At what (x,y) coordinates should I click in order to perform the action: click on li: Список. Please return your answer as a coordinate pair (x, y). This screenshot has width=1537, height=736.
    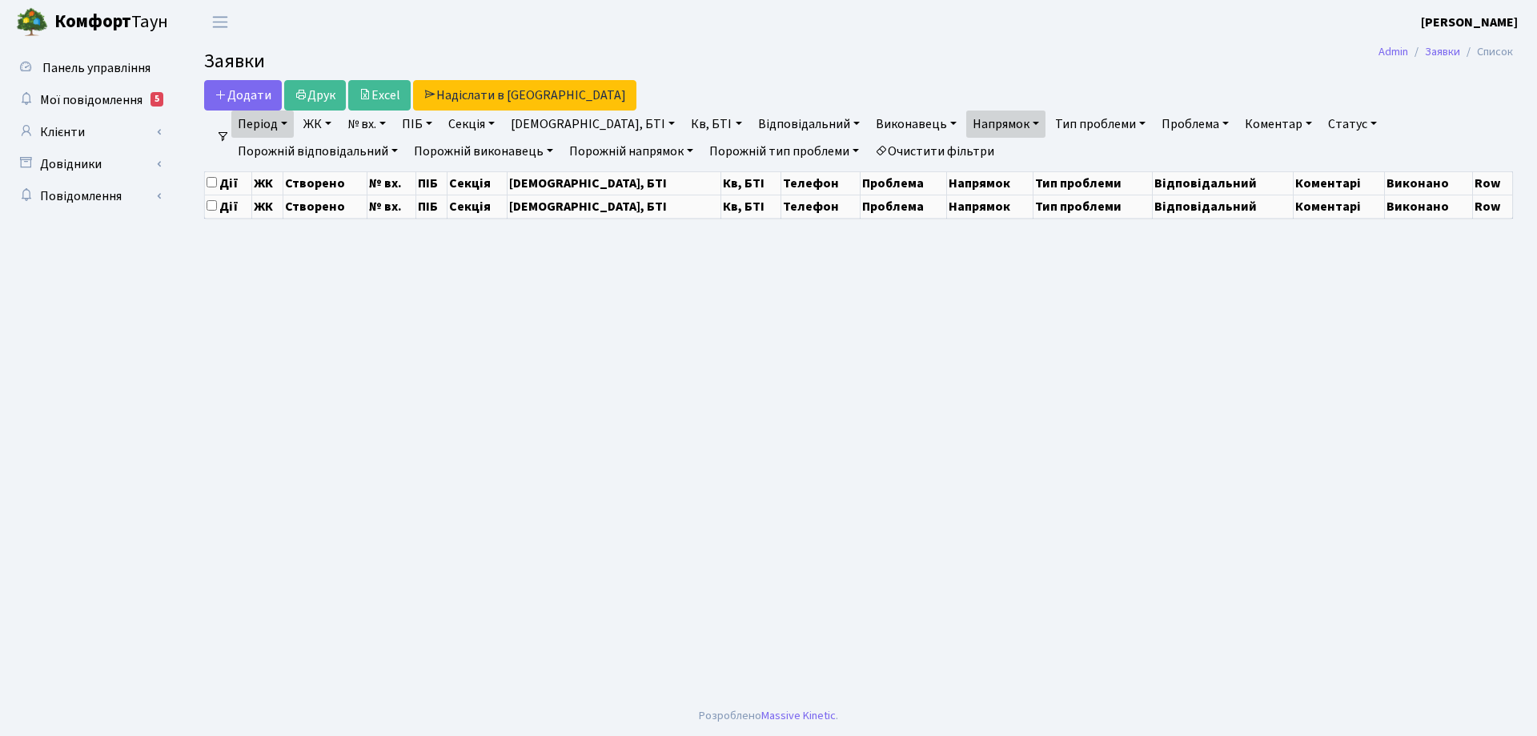
    Looking at the image, I should click on (1487, 52).